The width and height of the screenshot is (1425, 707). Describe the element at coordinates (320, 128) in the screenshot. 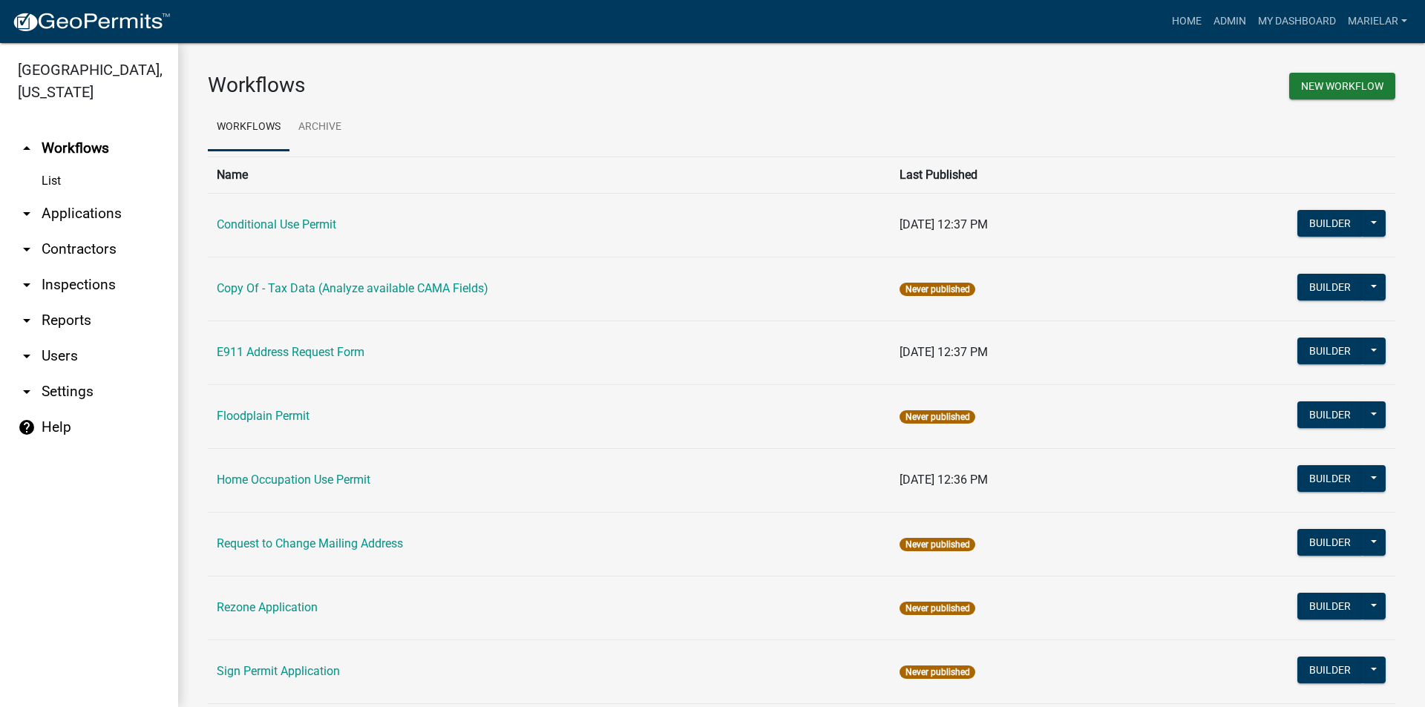

I see `a: Archive` at that location.